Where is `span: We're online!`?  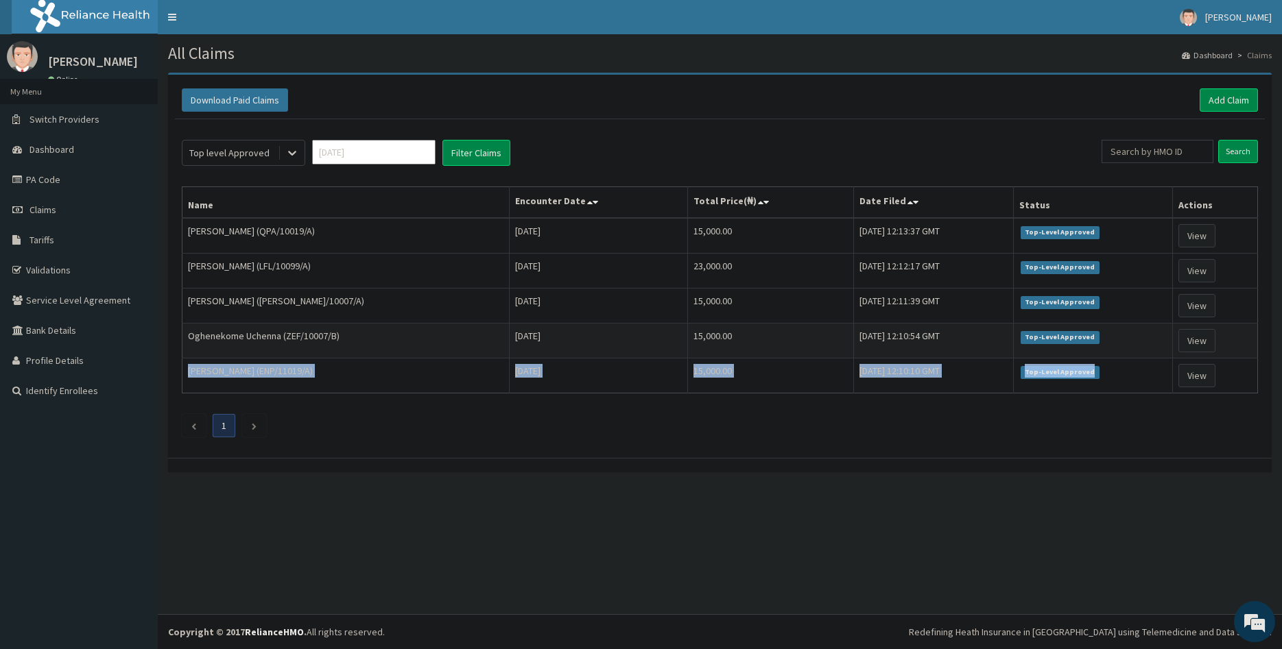
span: We're online! is located at coordinates (134, 242).